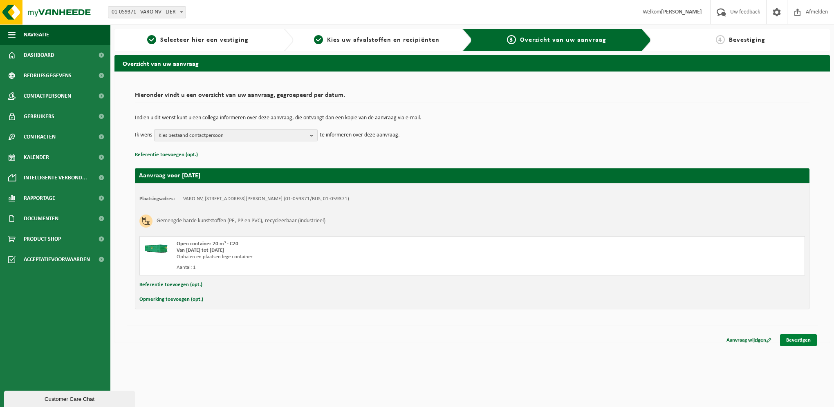 Image resolution: width=834 pixels, height=407 pixels. What do you see at coordinates (57, 260) in the screenshot?
I see `span: Acceptatievoorwaarden` at bounding box center [57, 260].